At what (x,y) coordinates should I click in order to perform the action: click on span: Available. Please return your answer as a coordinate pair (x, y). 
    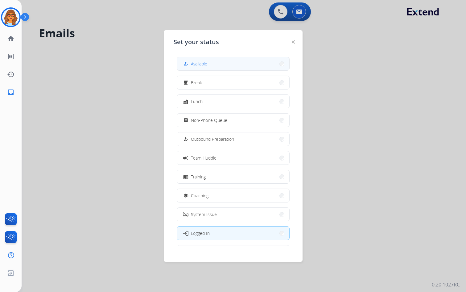
    Looking at the image, I should click on (199, 63).